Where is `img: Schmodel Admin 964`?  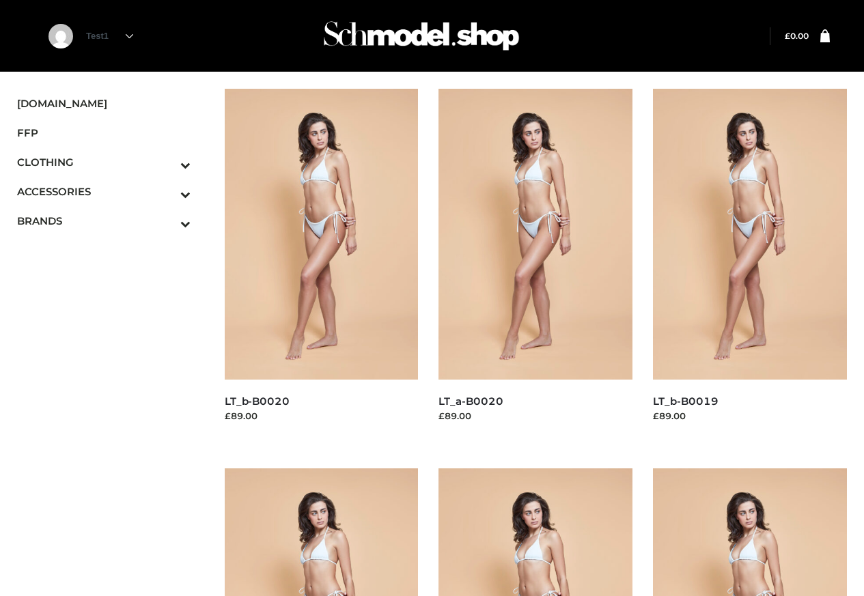
img: Schmodel Admin 964 is located at coordinates (421, 36).